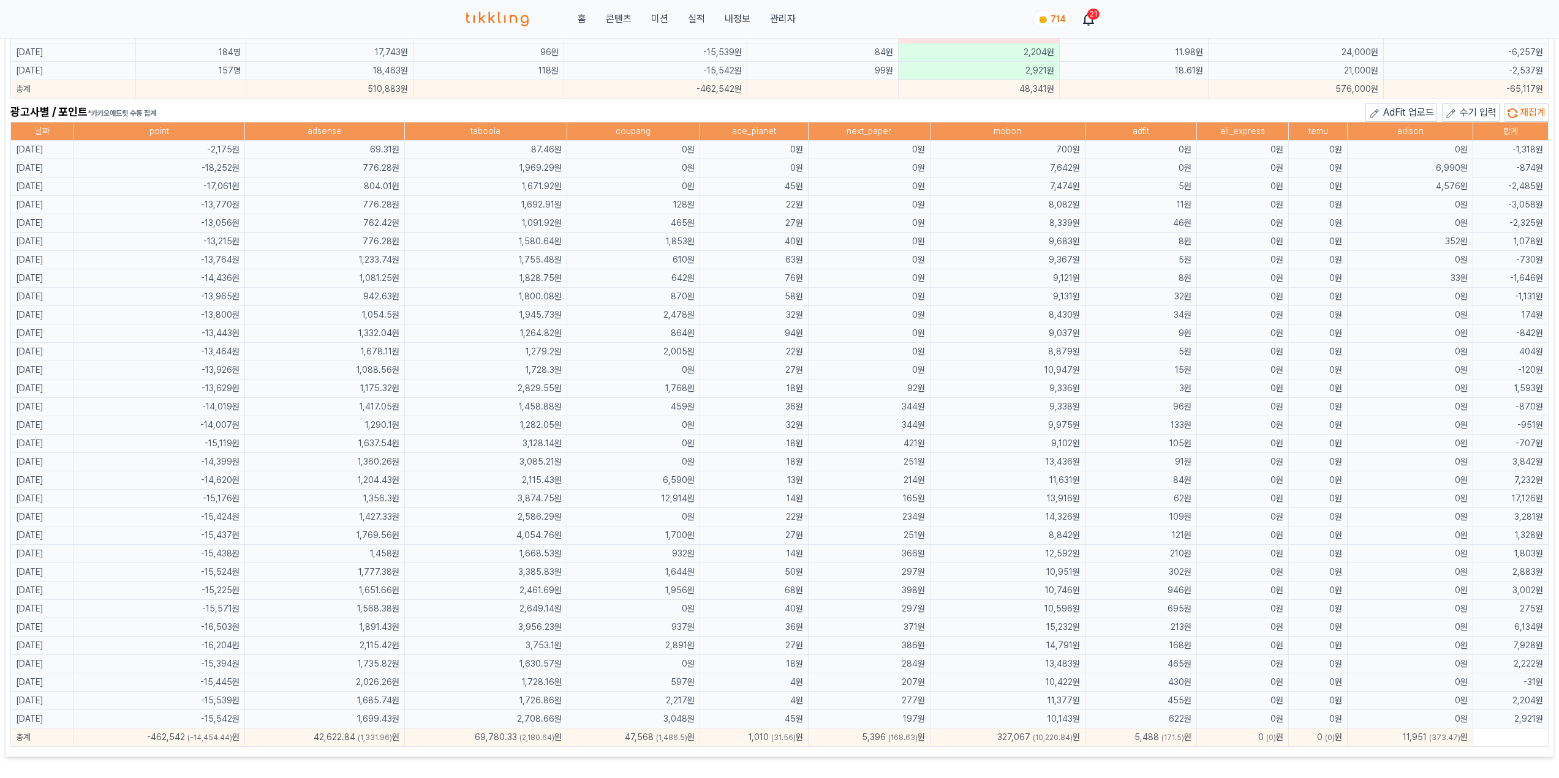  What do you see at coordinates (978, 53) in the screenshot?
I see `td: 2,204원` at bounding box center [978, 53].